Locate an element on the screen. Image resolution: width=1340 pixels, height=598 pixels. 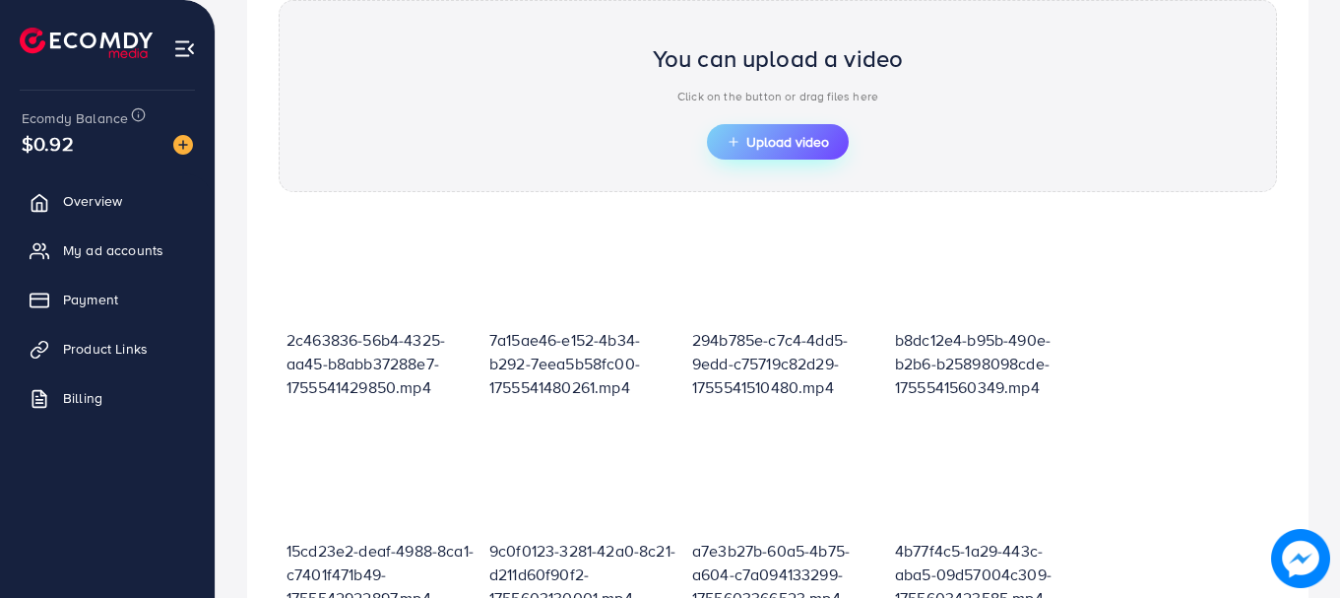
span: Billing is located at coordinates (83, 398).